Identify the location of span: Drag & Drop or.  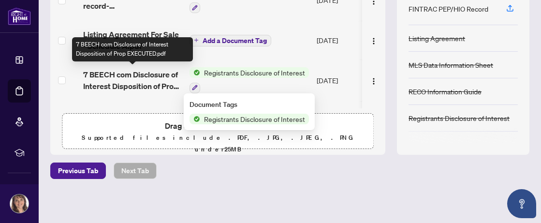
(218, 126).